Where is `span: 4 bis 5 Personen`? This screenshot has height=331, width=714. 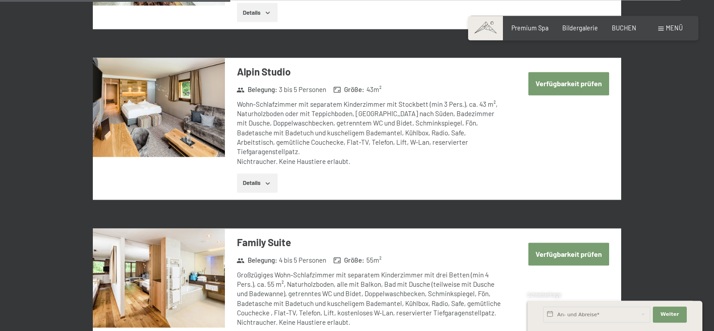
span: 4 bis 5 Personen is located at coordinates (303, 260).